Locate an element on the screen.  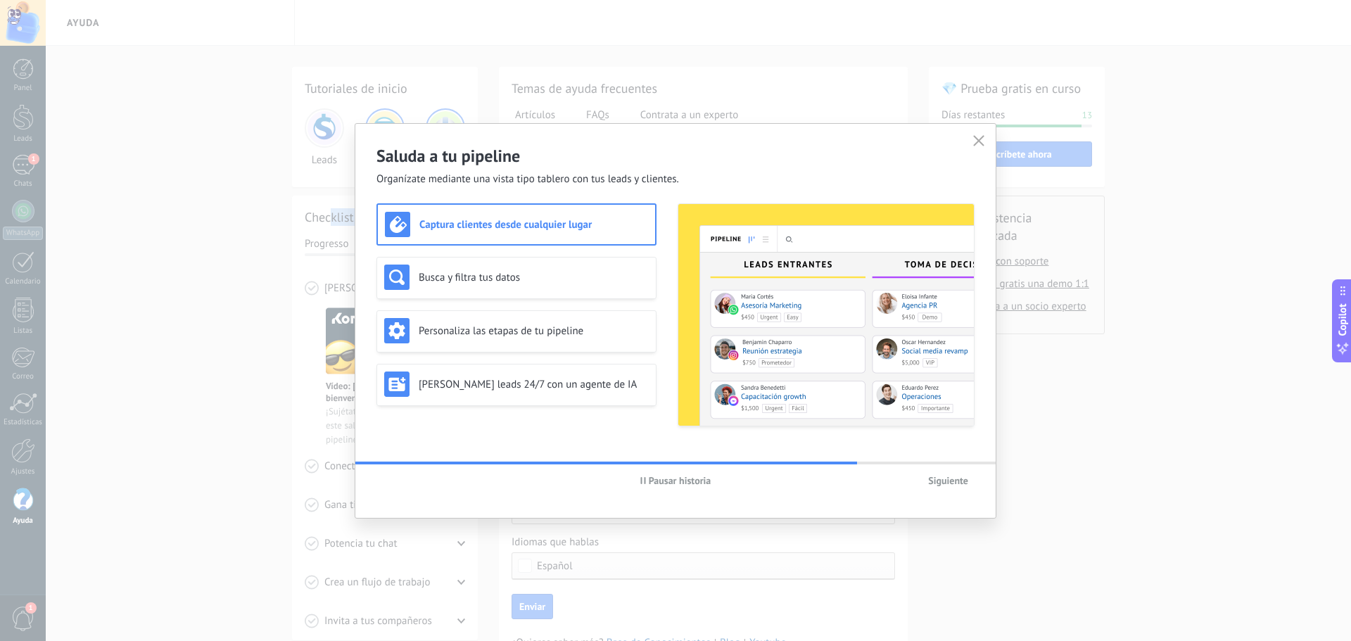
h3: Busca y filtra tus datos is located at coordinates (533, 277).